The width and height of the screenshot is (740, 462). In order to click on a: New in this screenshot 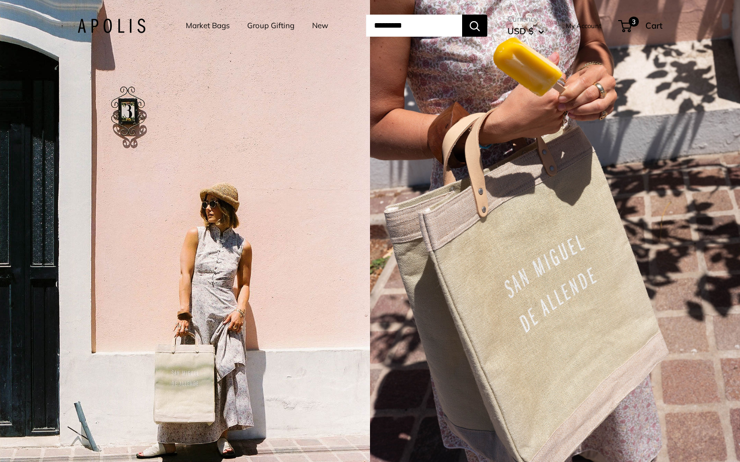, I will do `click(320, 26)`.